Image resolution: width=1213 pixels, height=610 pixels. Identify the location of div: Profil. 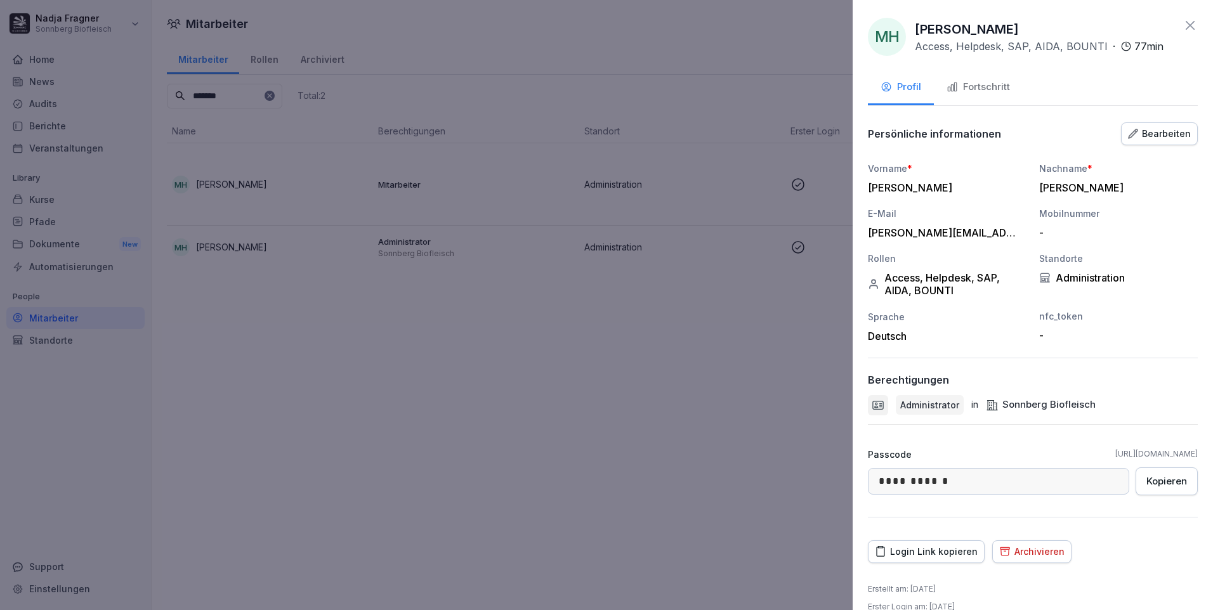
(901, 87).